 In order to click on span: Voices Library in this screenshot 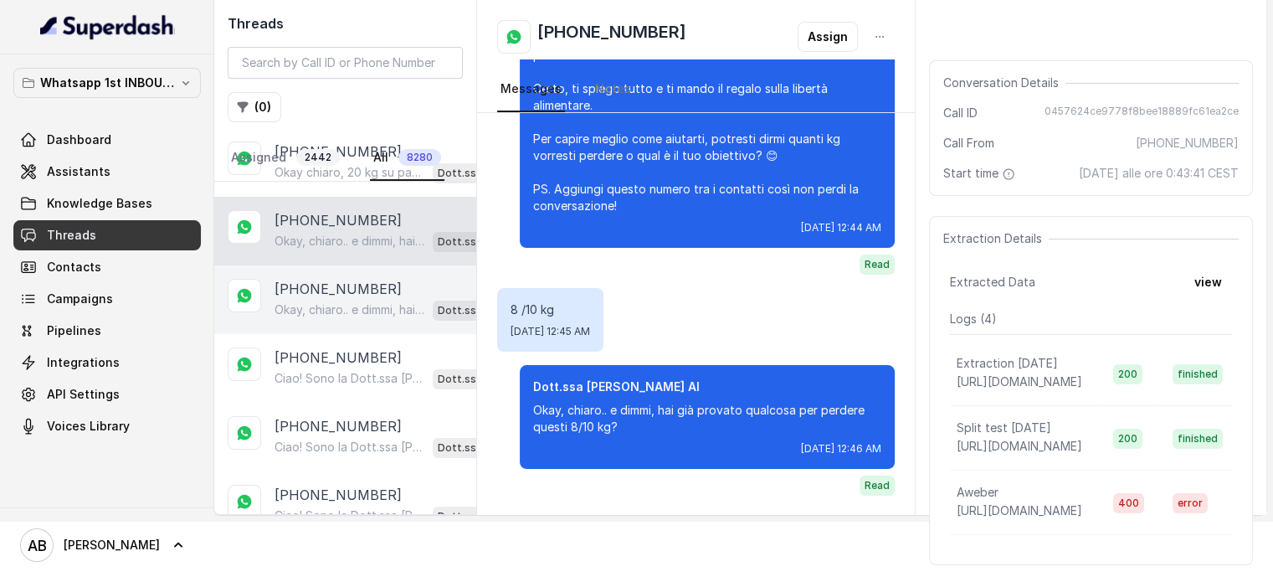, I will do `click(88, 426)`.